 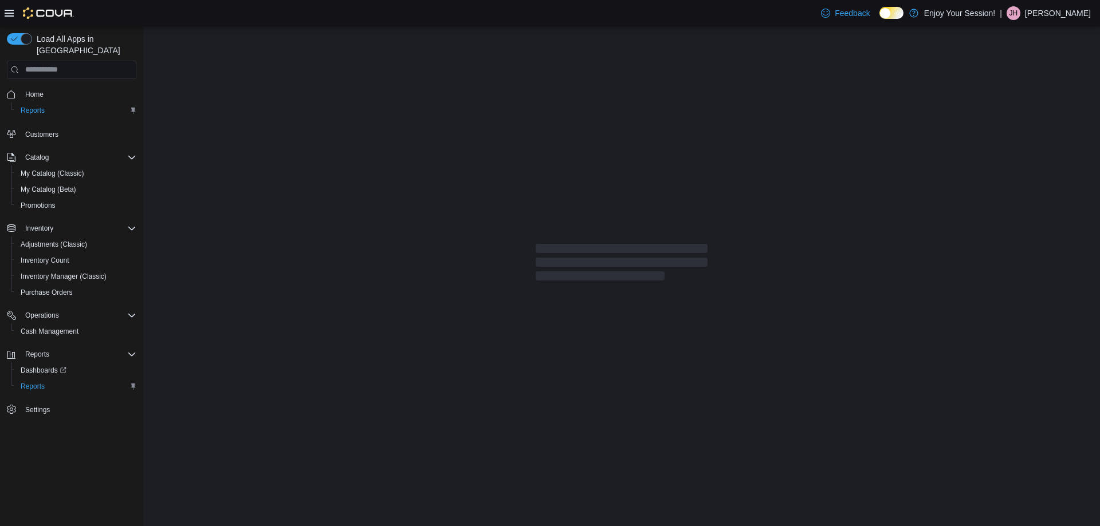 What do you see at coordinates (621, 265) in the screenshot?
I see `span: Loading` at bounding box center [621, 265].